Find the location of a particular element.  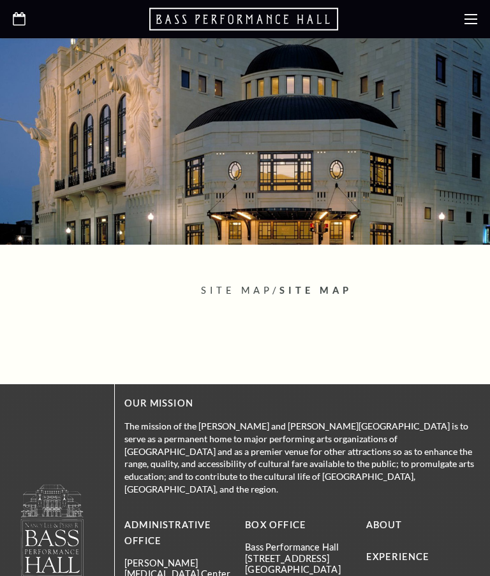

p: Administrative Office is located at coordinates (180, 534).